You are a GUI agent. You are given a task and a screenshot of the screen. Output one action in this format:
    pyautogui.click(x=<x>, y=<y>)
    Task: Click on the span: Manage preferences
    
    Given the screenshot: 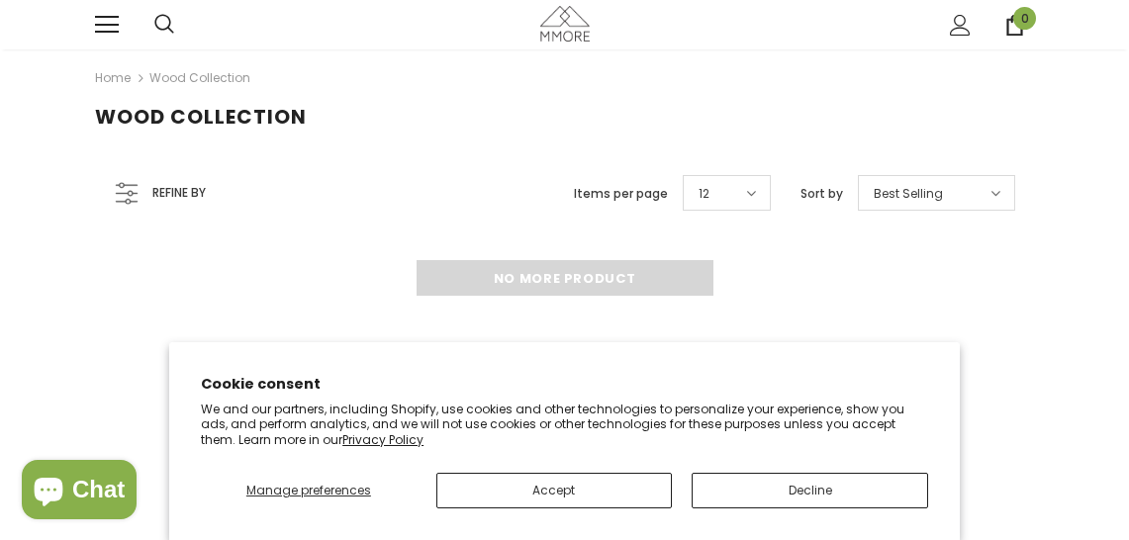 What is the action you would take?
    pyautogui.click(x=309, y=490)
    